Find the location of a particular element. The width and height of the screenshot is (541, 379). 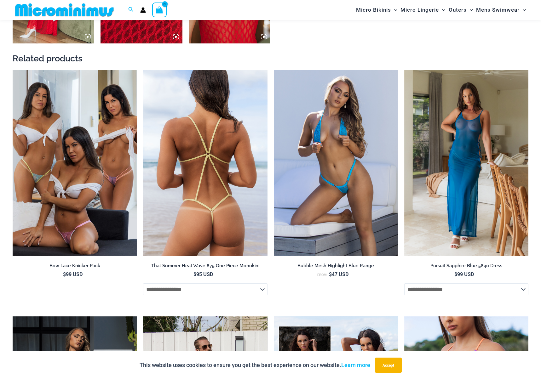

a: That Summer Heat Wave 875 One Piece Monokini is located at coordinates (205, 267).